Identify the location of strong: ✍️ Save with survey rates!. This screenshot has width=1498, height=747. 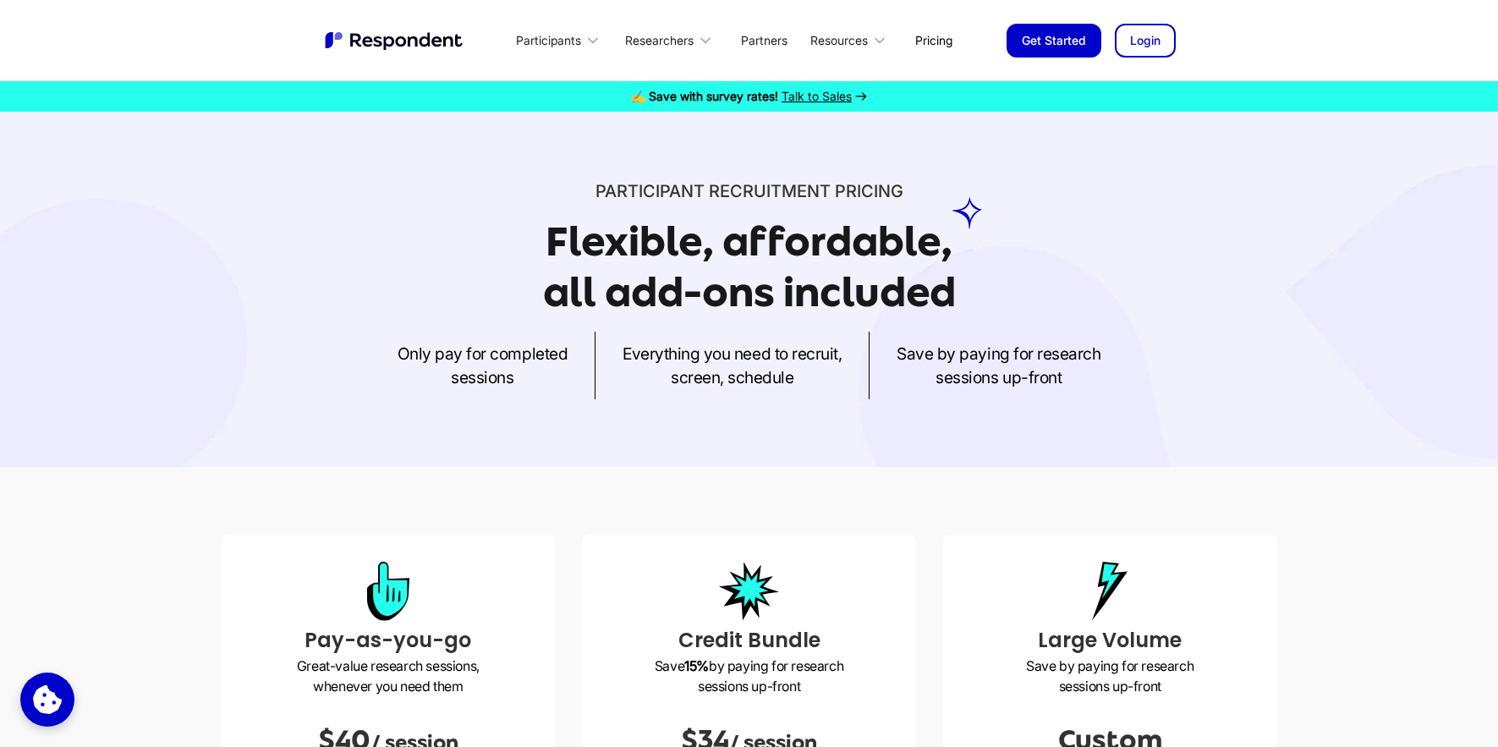
(704, 96).